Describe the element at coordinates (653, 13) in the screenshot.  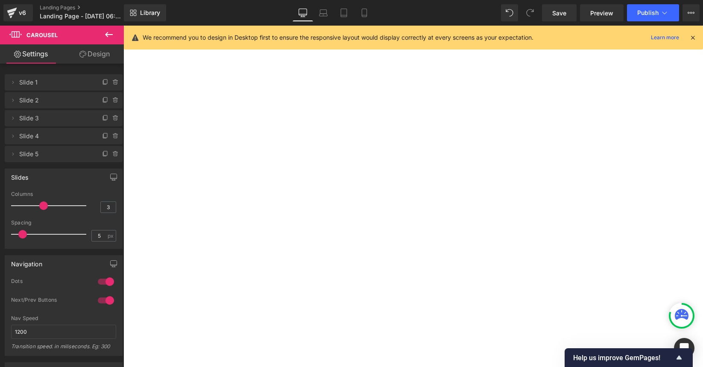
I see `button: Publish` at that location.